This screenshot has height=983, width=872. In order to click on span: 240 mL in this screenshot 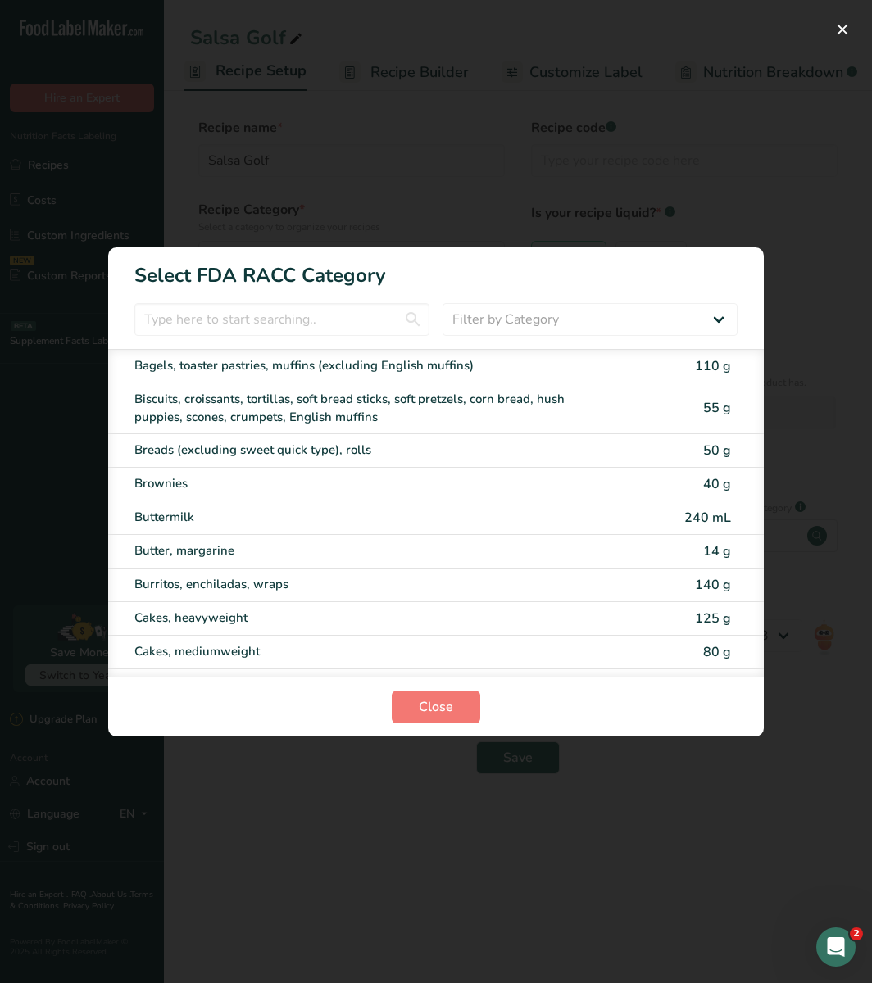, I will do `click(707, 518)`.